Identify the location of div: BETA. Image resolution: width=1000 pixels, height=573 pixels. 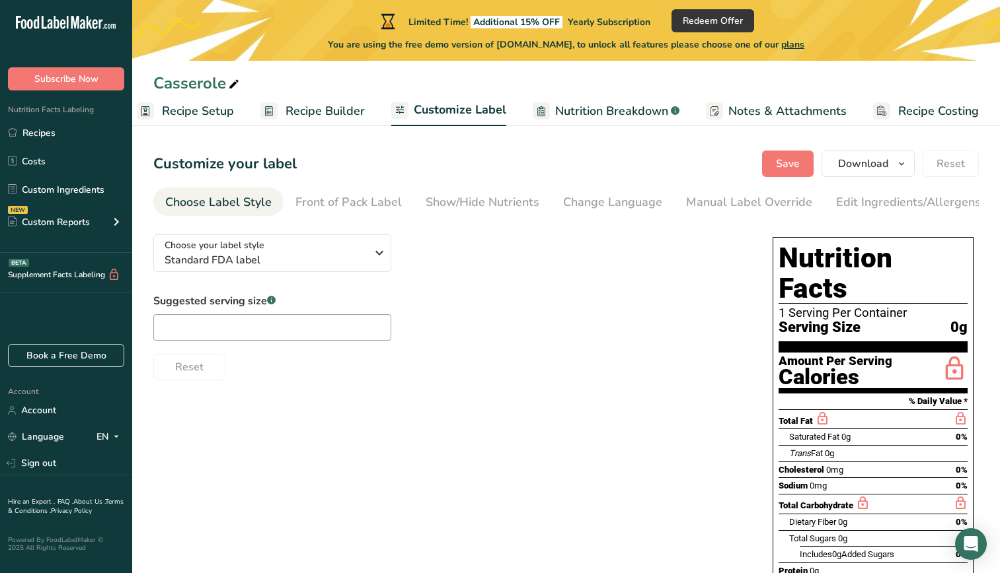
(18, 263).